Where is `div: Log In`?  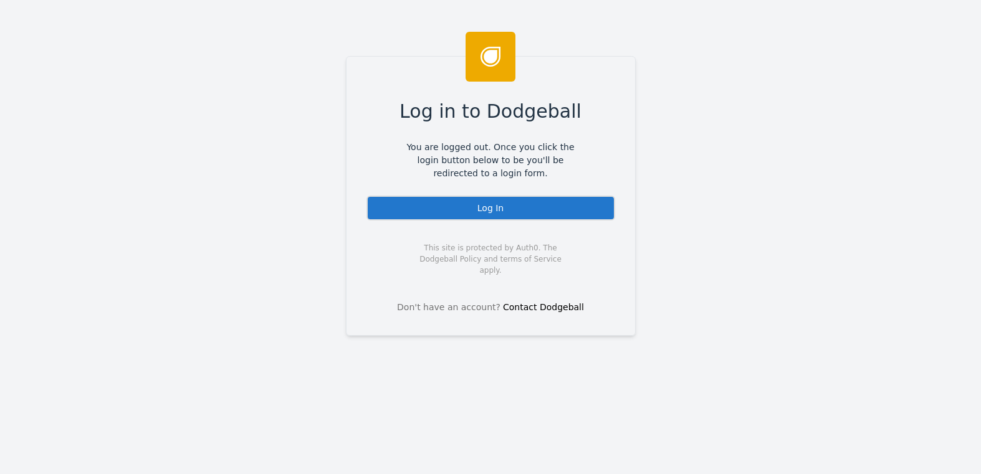 div: Log In is located at coordinates (490, 208).